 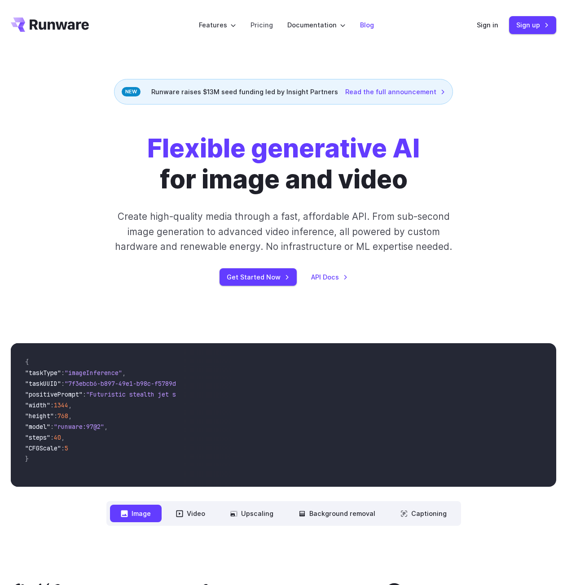 I want to click on span: "width", so click(x=38, y=405).